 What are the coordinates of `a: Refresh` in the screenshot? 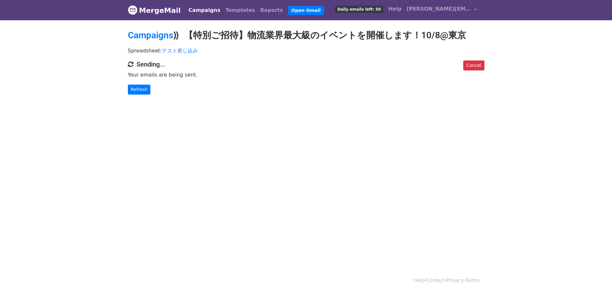 It's located at (139, 89).